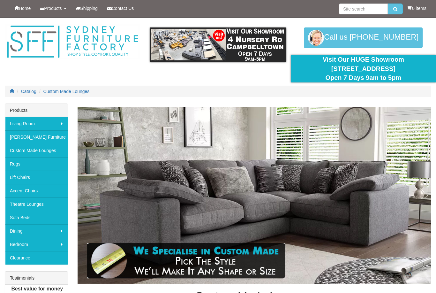 The height and width of the screenshot is (293, 436). I want to click on span: Shipping, so click(89, 8).